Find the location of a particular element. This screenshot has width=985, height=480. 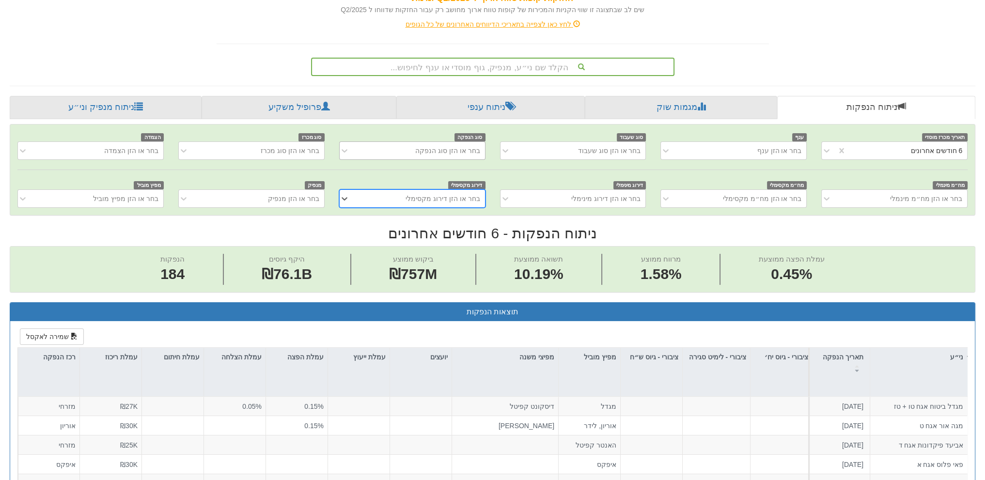

span: מפיץ מוביל is located at coordinates (149, 185).